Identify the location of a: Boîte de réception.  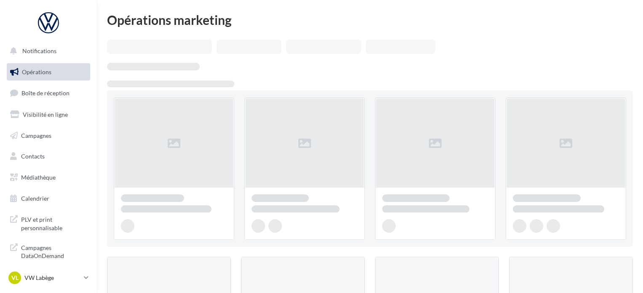
(48, 93).